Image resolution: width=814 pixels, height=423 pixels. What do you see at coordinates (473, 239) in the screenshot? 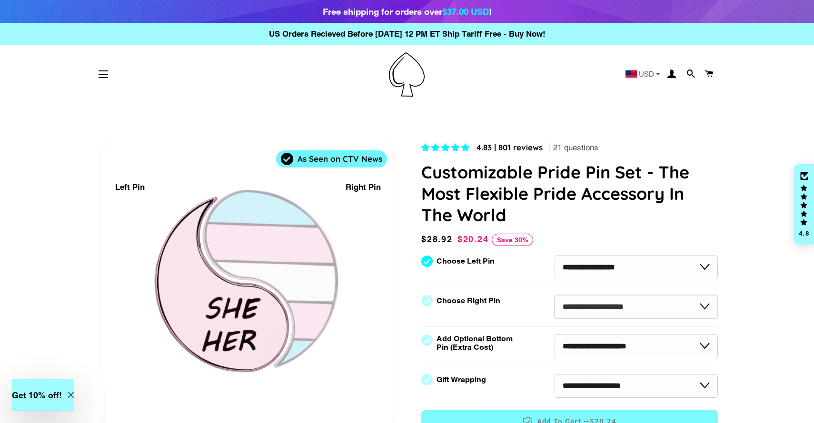
I see `span: $20.24` at bounding box center [473, 239].